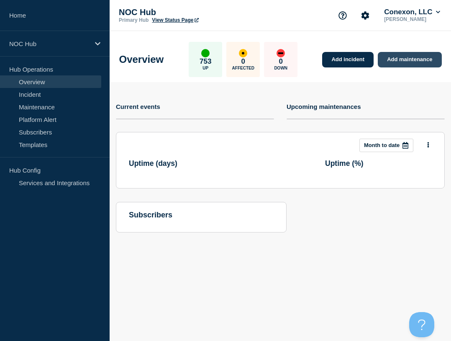 The image size is (451, 341). I want to click on button: Support, so click(343, 15).